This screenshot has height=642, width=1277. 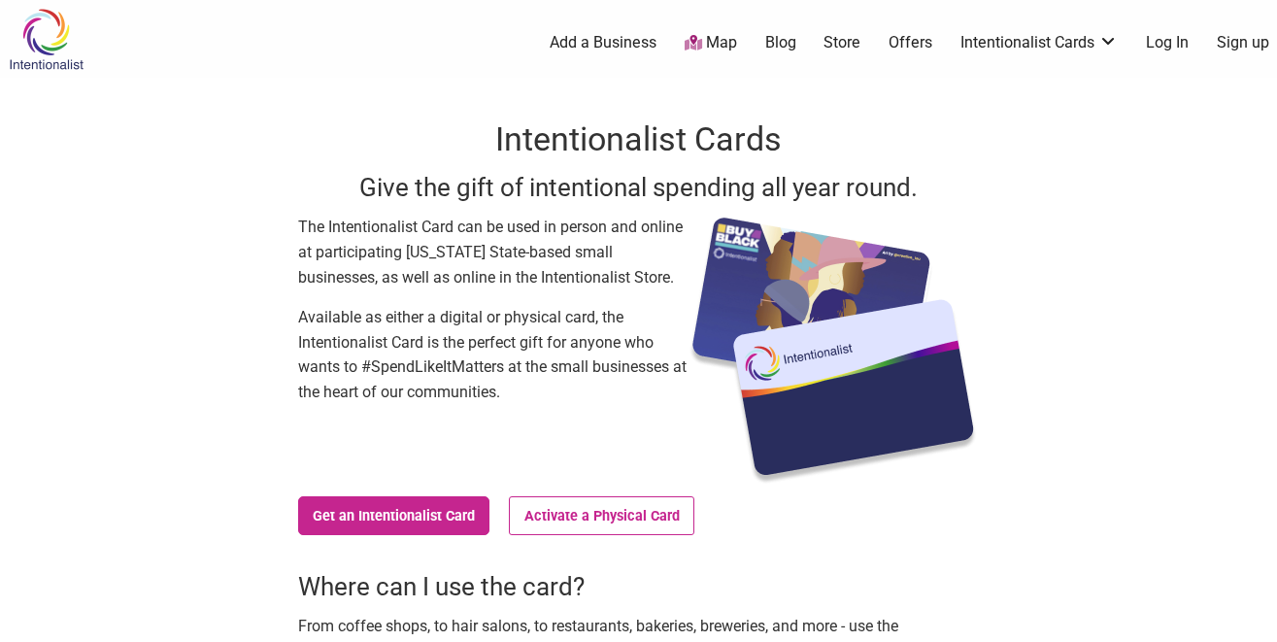 I want to click on a: Get an Intentionalist Card, so click(x=394, y=516).